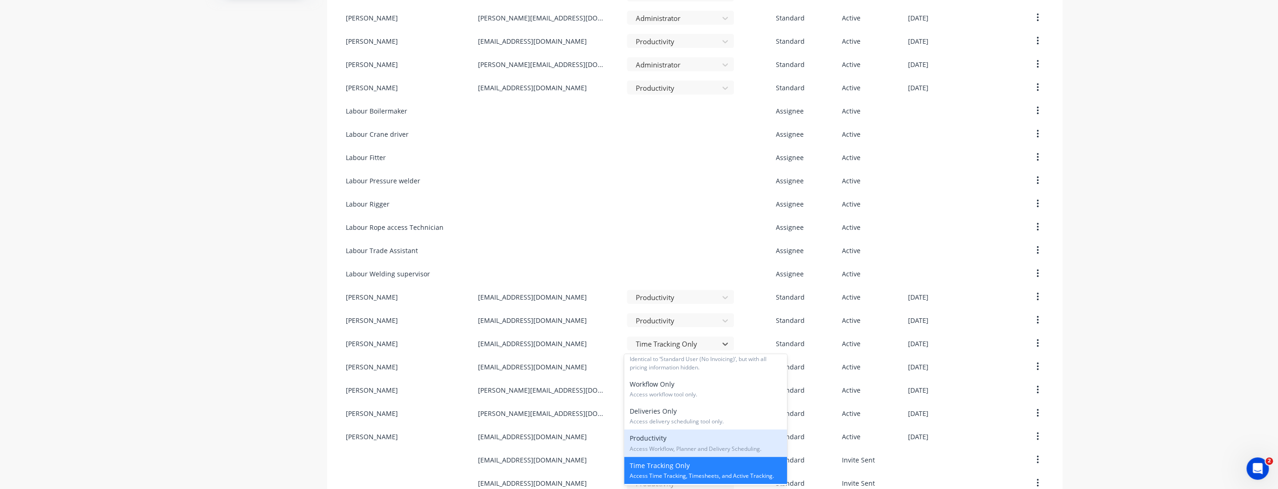 The image size is (1278, 489). What do you see at coordinates (705, 476) in the screenshot?
I see `span: Access Time Tracking, Timesheets, and Active Tracking.` at bounding box center [705, 476].